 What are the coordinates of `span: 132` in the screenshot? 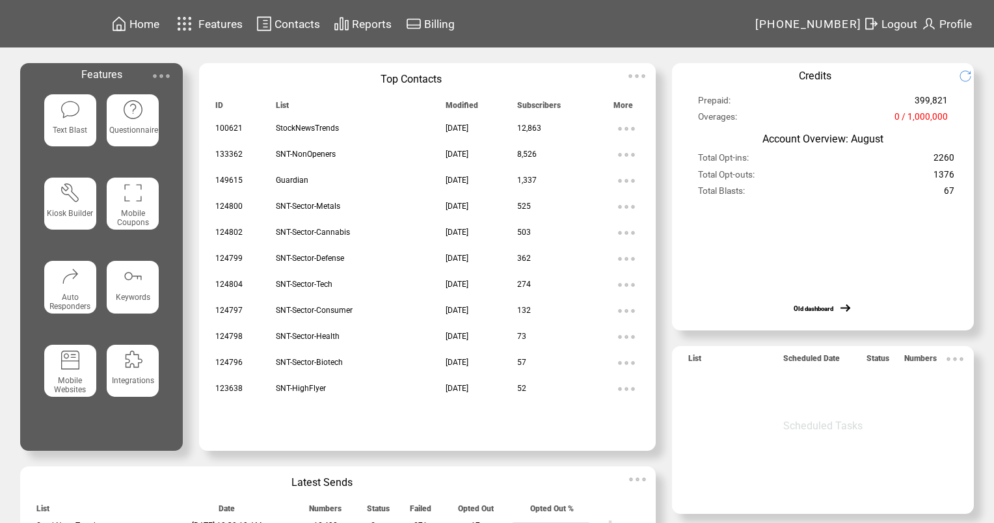 It's located at (524, 310).